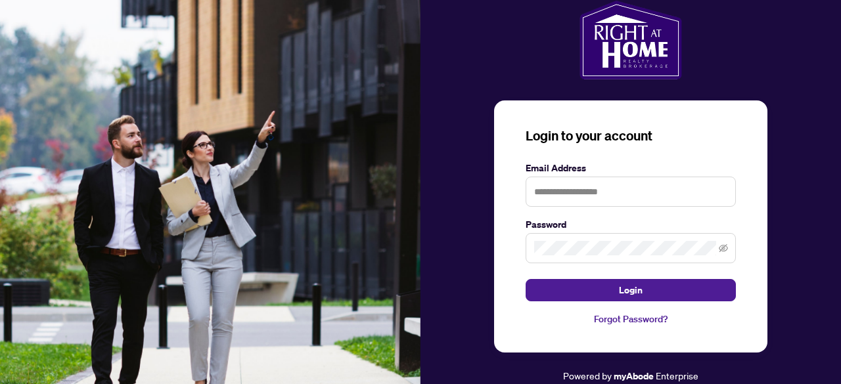 Image resolution: width=841 pixels, height=384 pixels. I want to click on span: eye-invisible, so click(723, 248).